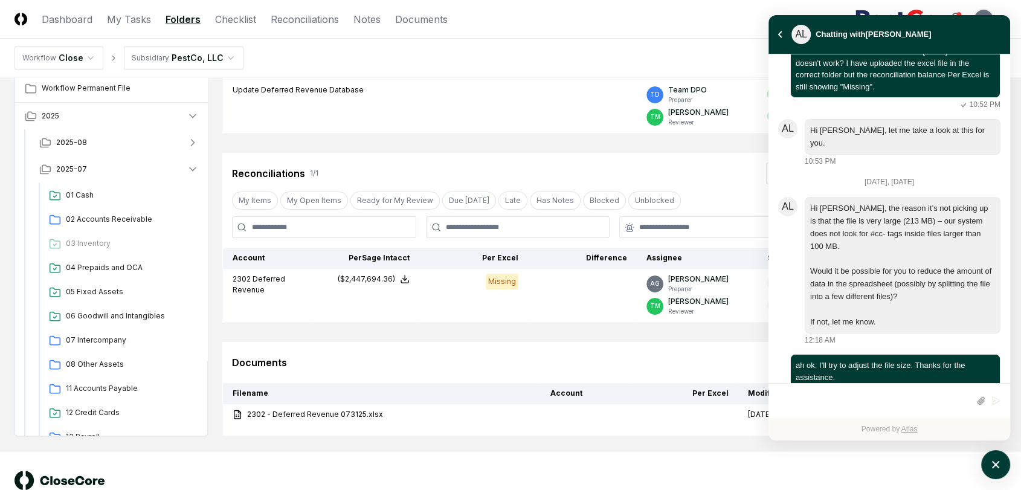 The image size is (1021, 490). Describe the element at coordinates (382, 415) in the screenshot. I see `a: 2302 - Deferred Revenue 073125.xlsx` at that location.